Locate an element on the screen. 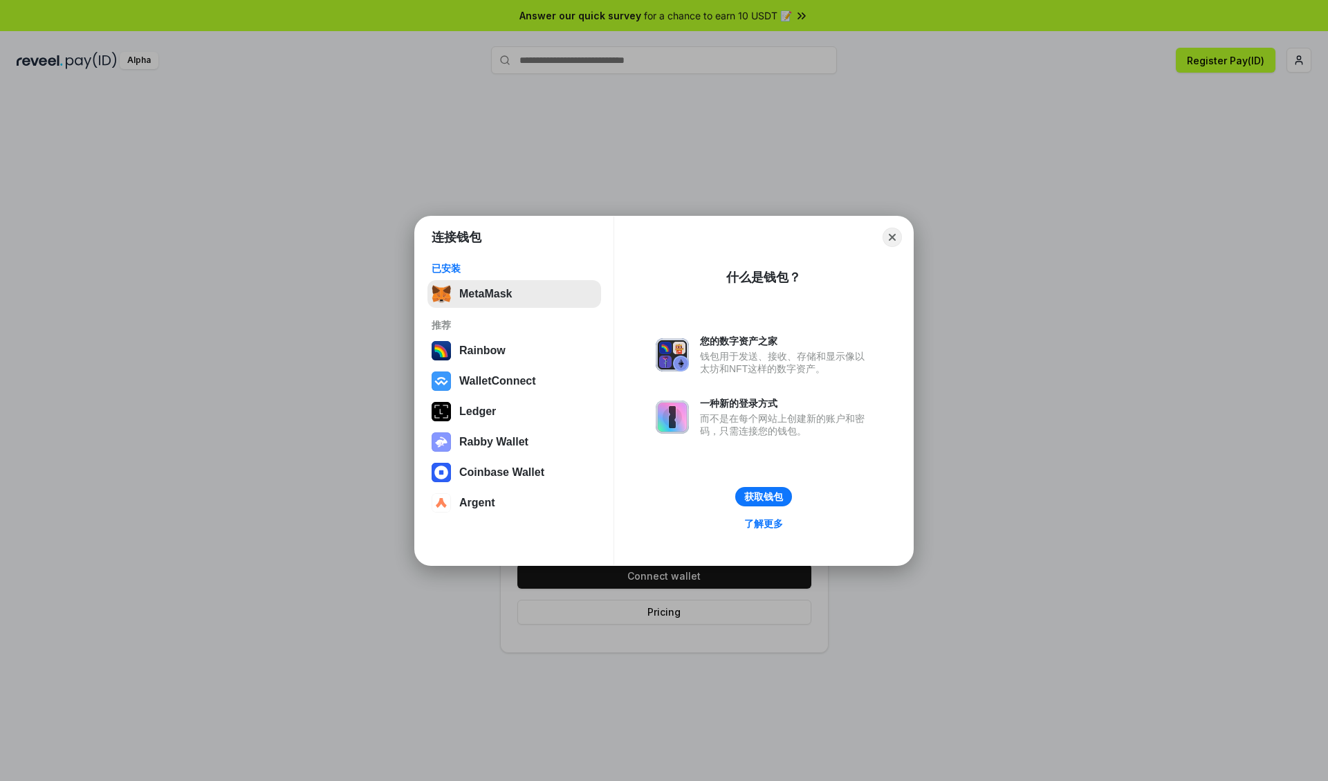 Image resolution: width=1328 pixels, height=781 pixels. div: MetaMask is located at coordinates (486, 294).